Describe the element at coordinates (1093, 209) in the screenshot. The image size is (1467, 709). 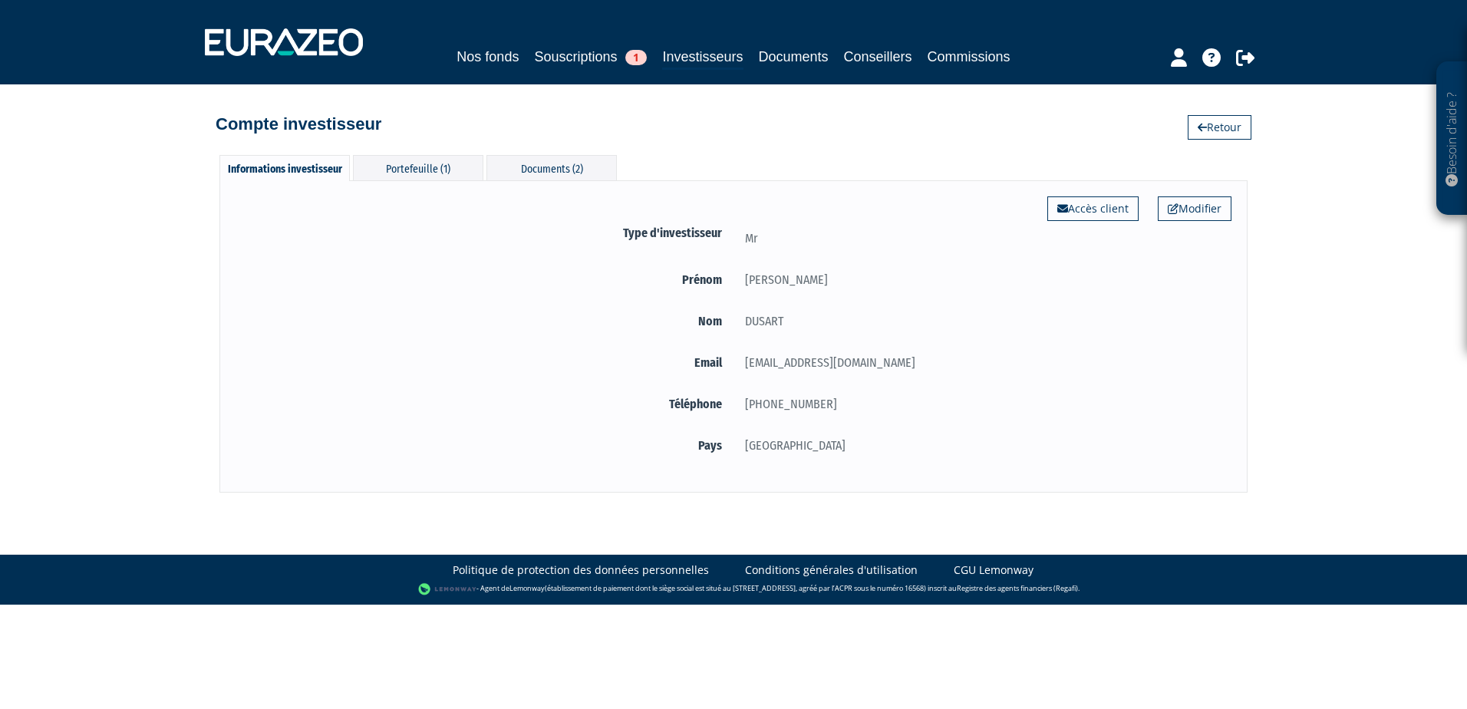
I see `a: Accès client` at that location.